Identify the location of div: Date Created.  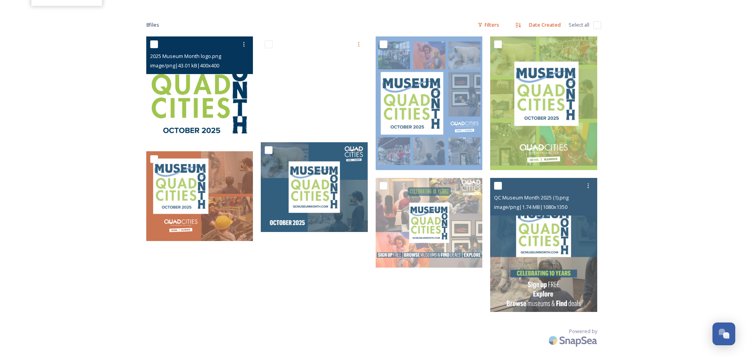
(545, 25).